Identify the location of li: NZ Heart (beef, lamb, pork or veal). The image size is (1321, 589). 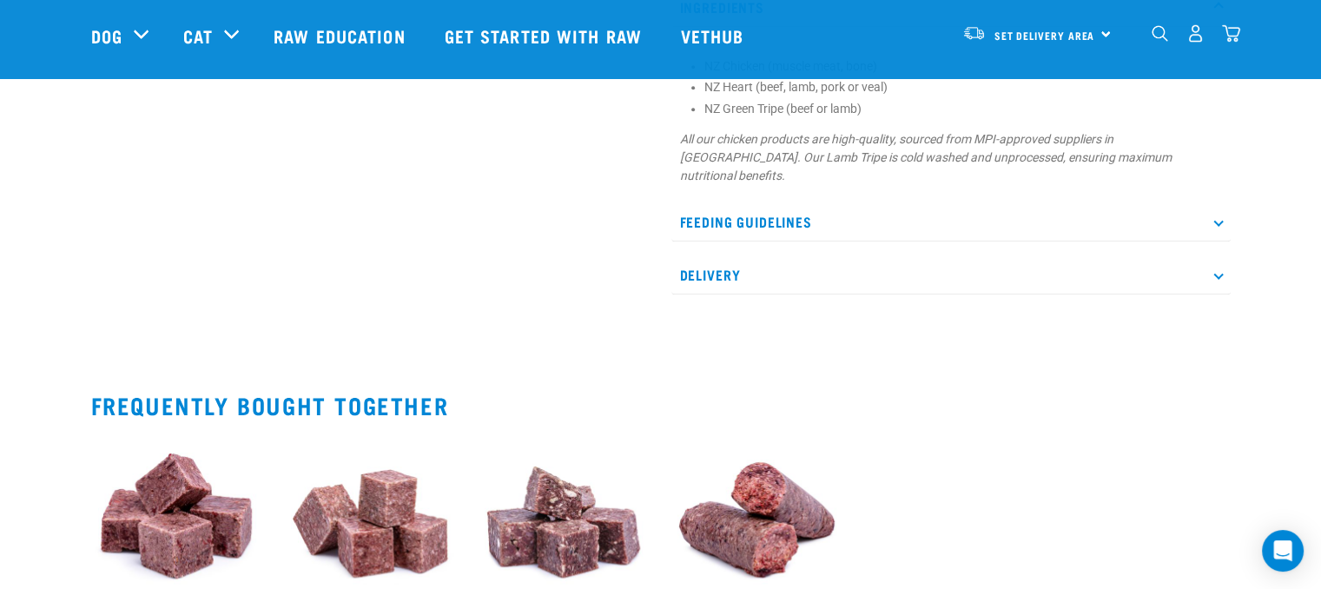
(963, 87).